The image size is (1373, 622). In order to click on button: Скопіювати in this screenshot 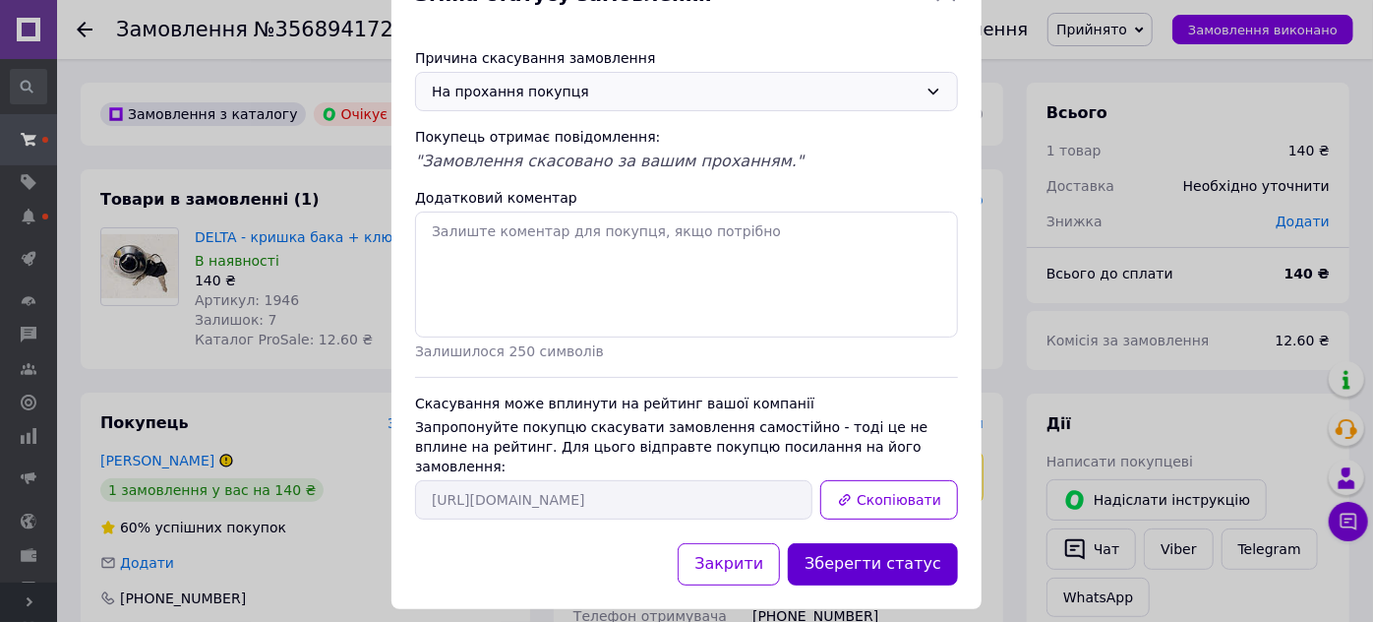, I will do `click(889, 500)`.